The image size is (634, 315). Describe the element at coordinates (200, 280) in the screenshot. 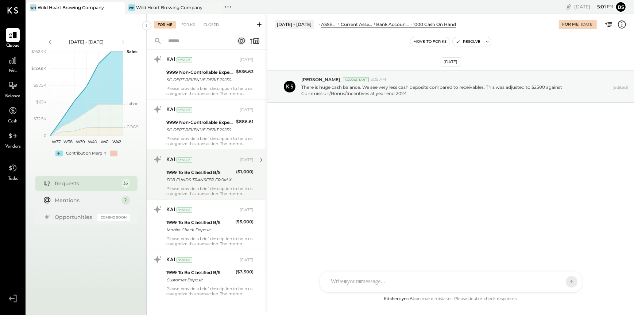

I see `div: Customer Deposit` at that location.